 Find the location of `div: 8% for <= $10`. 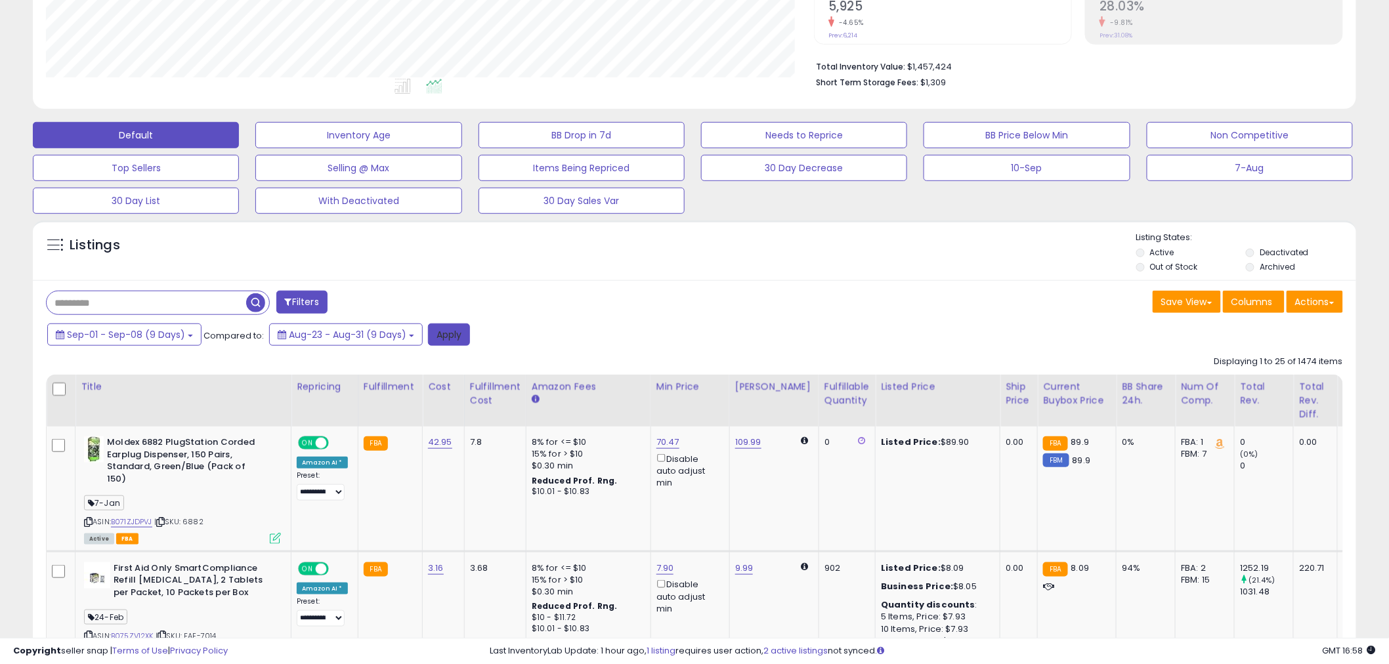

div: 8% for <= $10 is located at coordinates (586, 568).